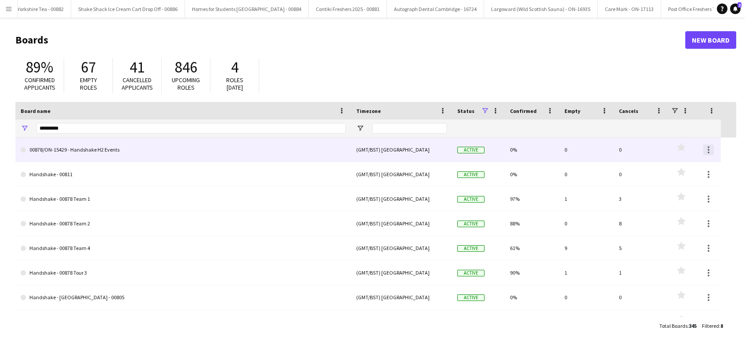 The width and height of the screenshot is (745, 348). I want to click on div: 88%, so click(532, 223).